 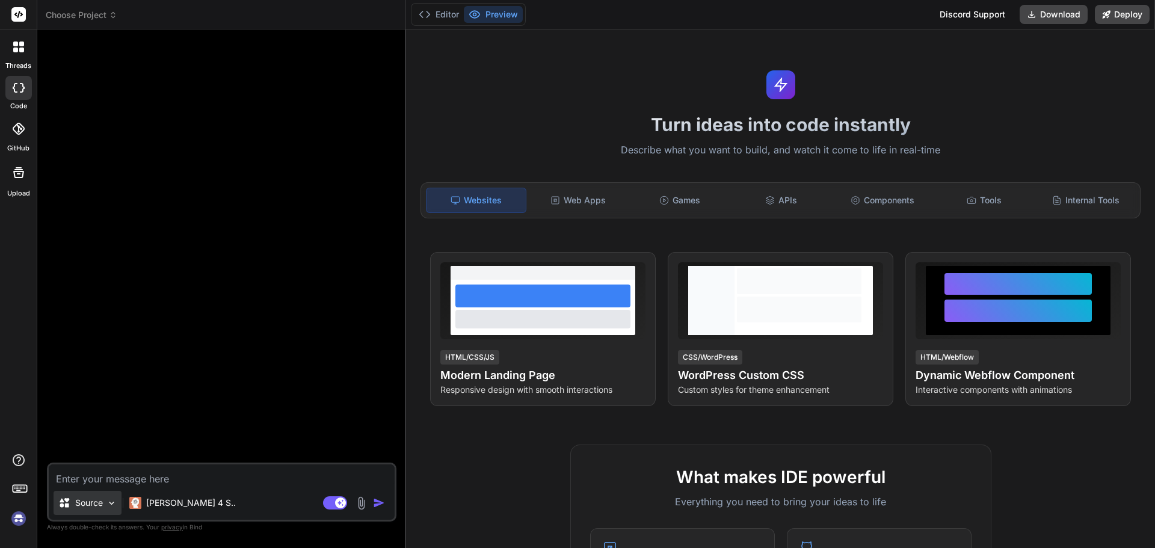 I want to click on div: Tools, so click(x=984, y=200).